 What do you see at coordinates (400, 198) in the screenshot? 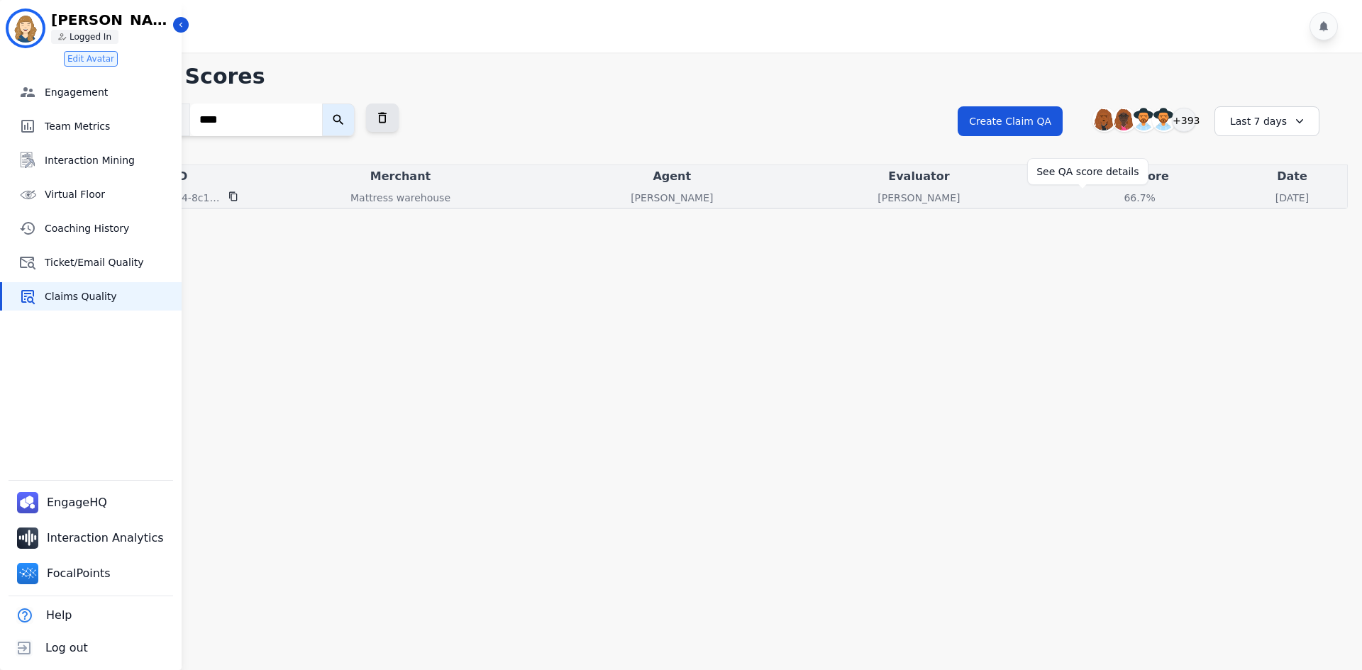
I see `p: Mattress warehouse` at bounding box center [400, 198].